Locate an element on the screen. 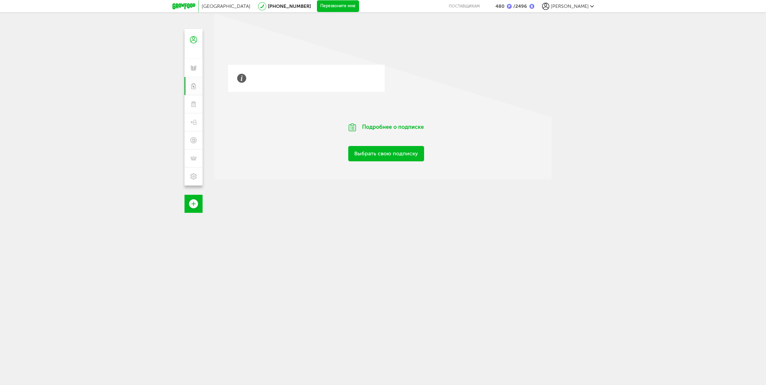 Image resolution: width=766 pixels, height=385 pixels. div: Подробнее о подписке is located at coordinates (386, 127).